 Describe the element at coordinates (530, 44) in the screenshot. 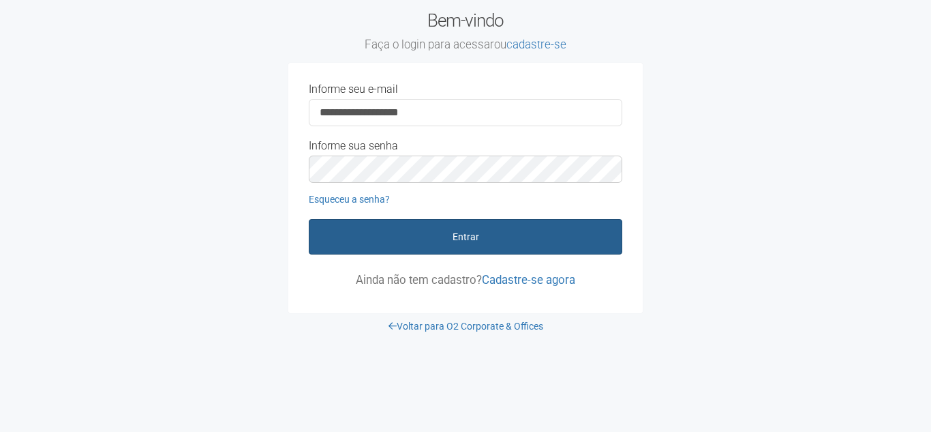

I see `span: ou` at that location.